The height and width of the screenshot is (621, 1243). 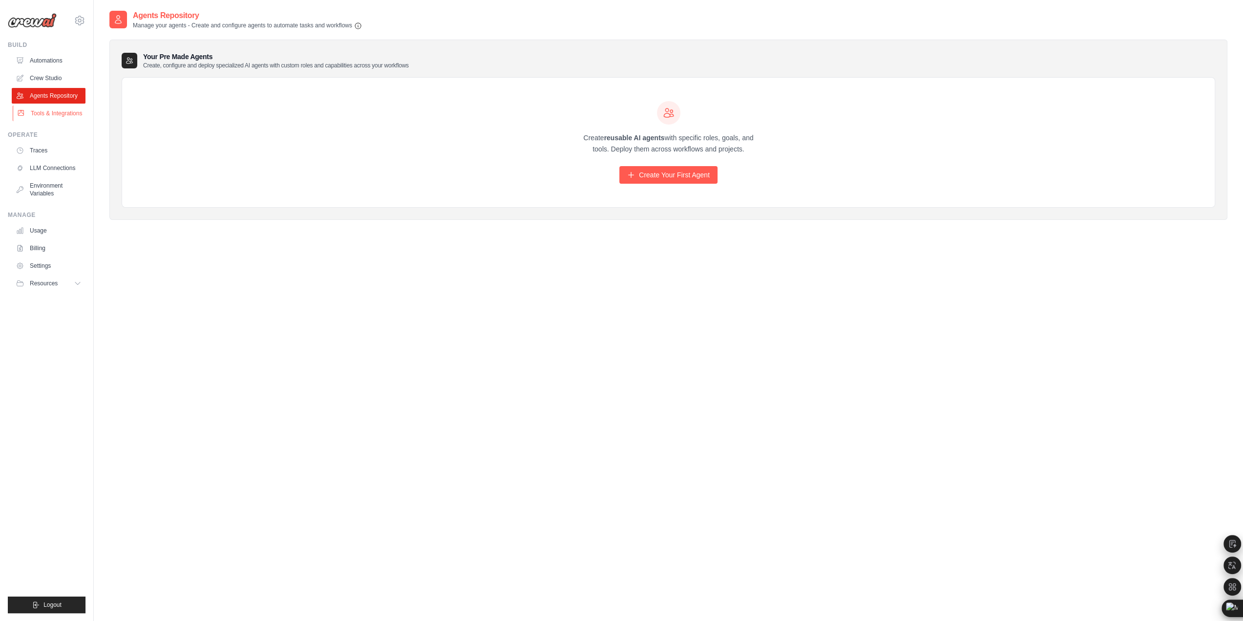 I want to click on a: Usage, so click(x=48, y=231).